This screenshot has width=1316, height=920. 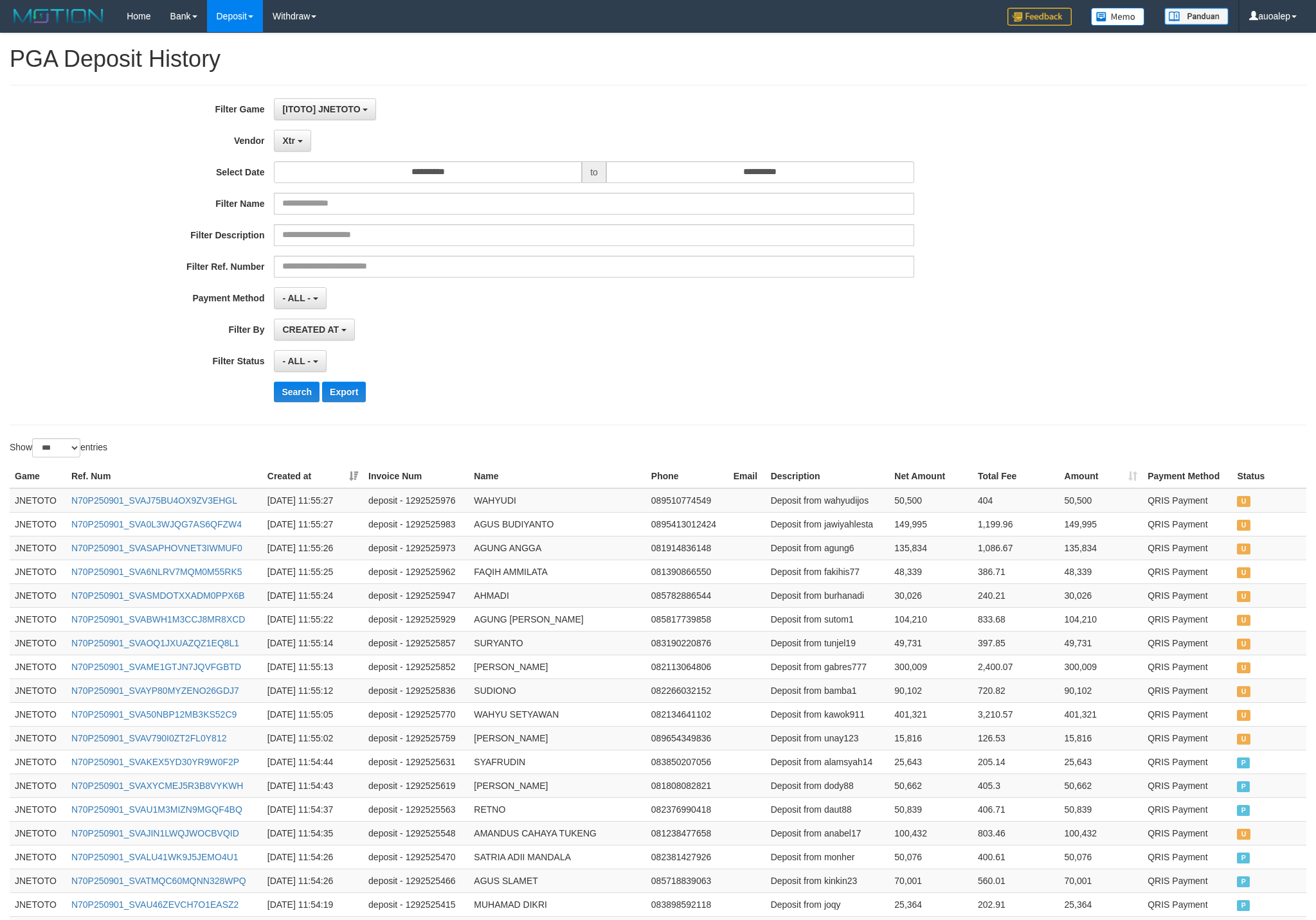 What do you see at coordinates (1101, 833) in the screenshot?
I see `td: 100,432` at bounding box center [1101, 833].